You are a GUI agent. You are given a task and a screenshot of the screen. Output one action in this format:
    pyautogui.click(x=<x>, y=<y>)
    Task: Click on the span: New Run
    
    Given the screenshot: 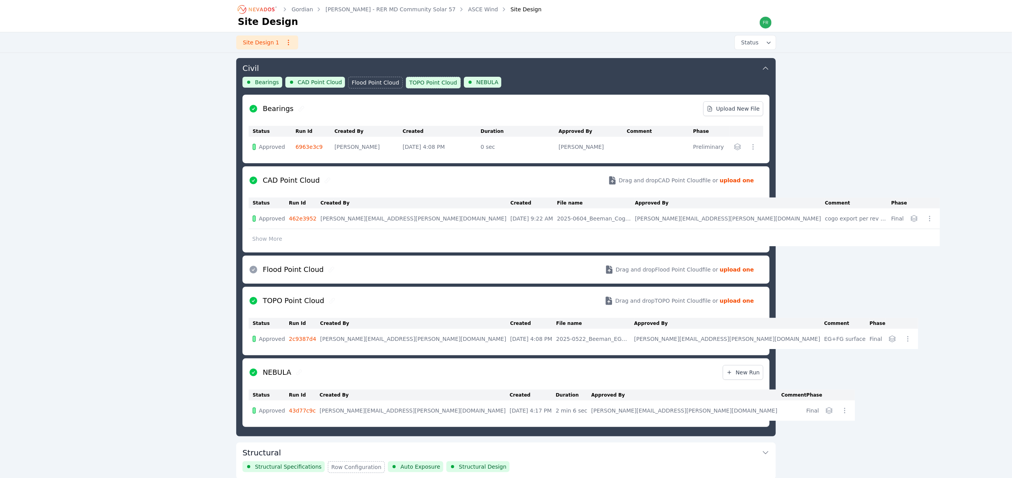 What is the action you would take?
    pyautogui.click(x=743, y=372)
    